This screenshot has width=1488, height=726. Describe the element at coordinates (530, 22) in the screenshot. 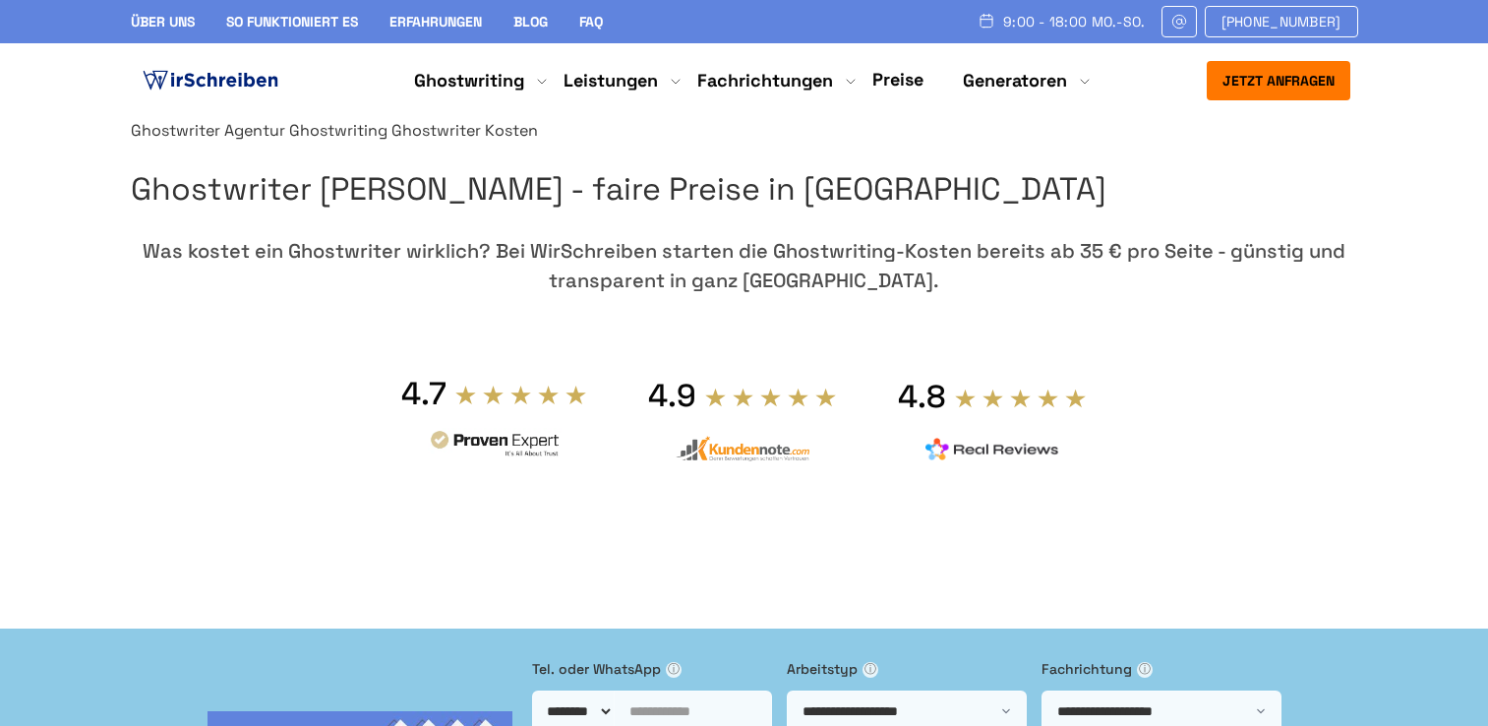

I see `a: Blog` at that location.